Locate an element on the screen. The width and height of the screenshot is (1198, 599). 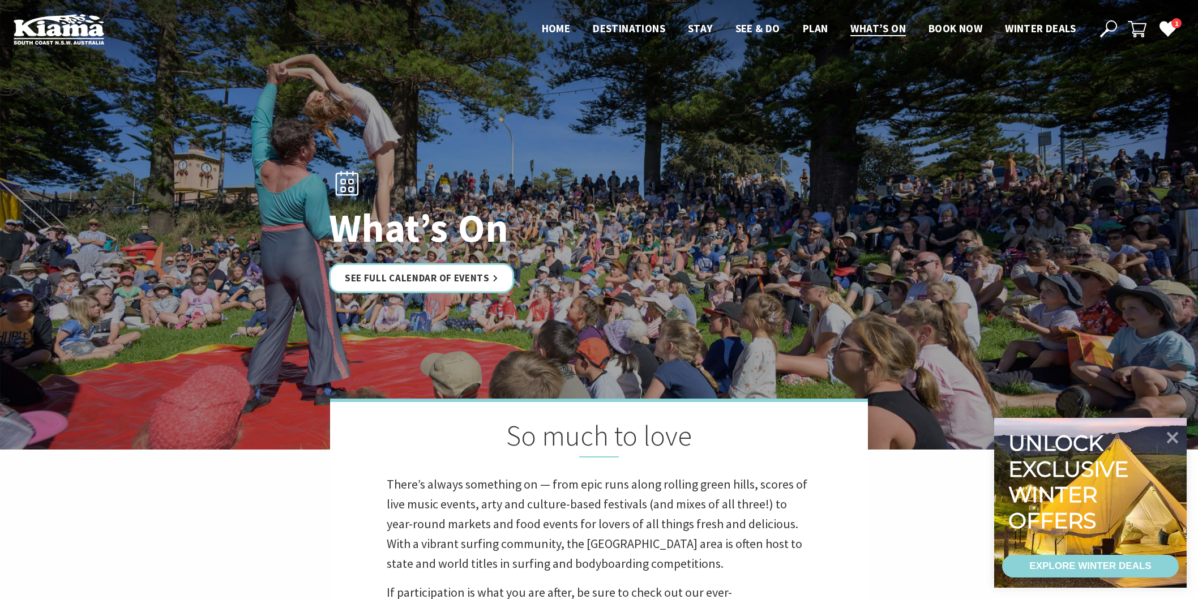
a: 1 is located at coordinates (1167, 28).